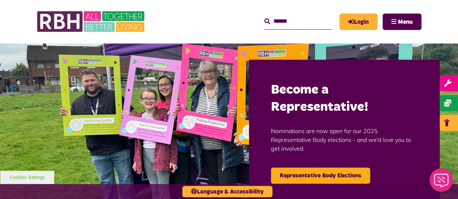  I want to click on div: Close Web Assistant, so click(16, 14).